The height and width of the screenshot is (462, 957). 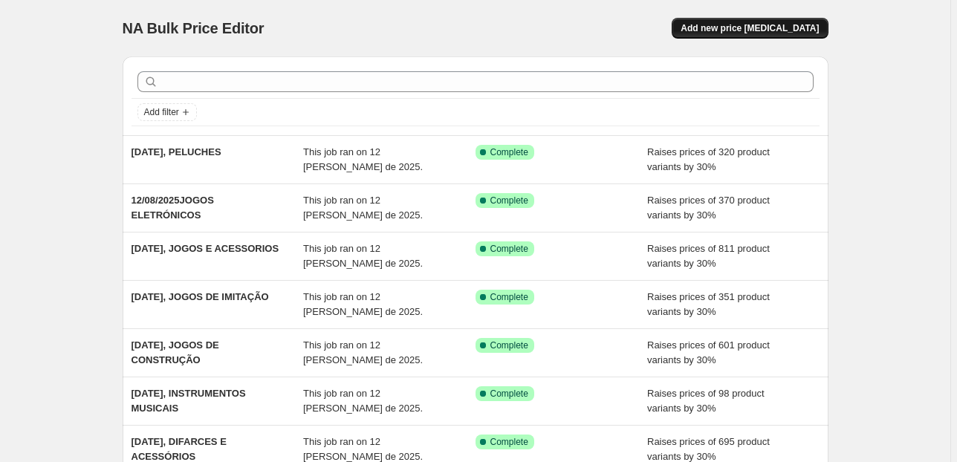 I want to click on span: Raises prices of 601 product variants by 30%, so click(x=708, y=352).